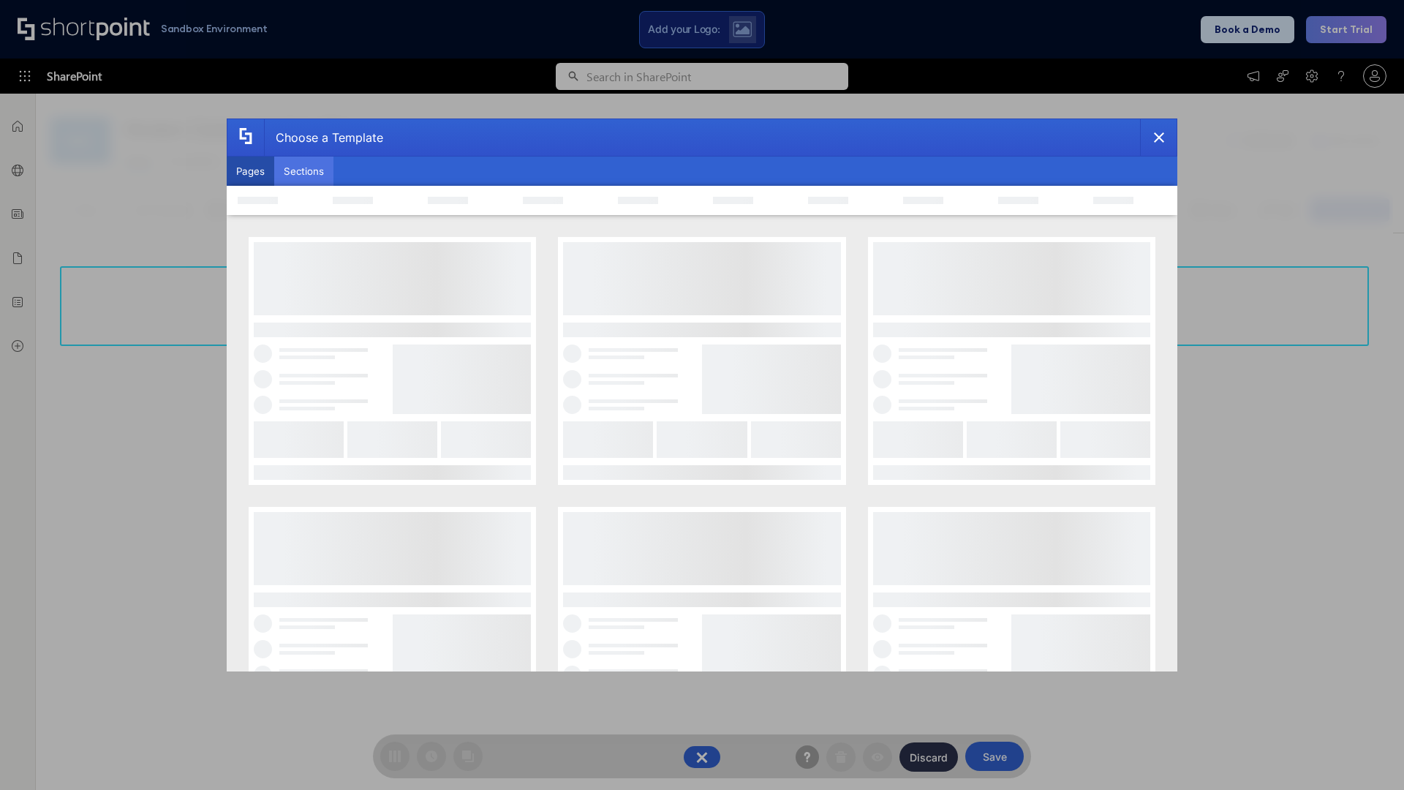 Image resolution: width=1404 pixels, height=790 pixels. Describe the element at coordinates (323, 138) in the screenshot. I see `div: Choose a Template` at that location.